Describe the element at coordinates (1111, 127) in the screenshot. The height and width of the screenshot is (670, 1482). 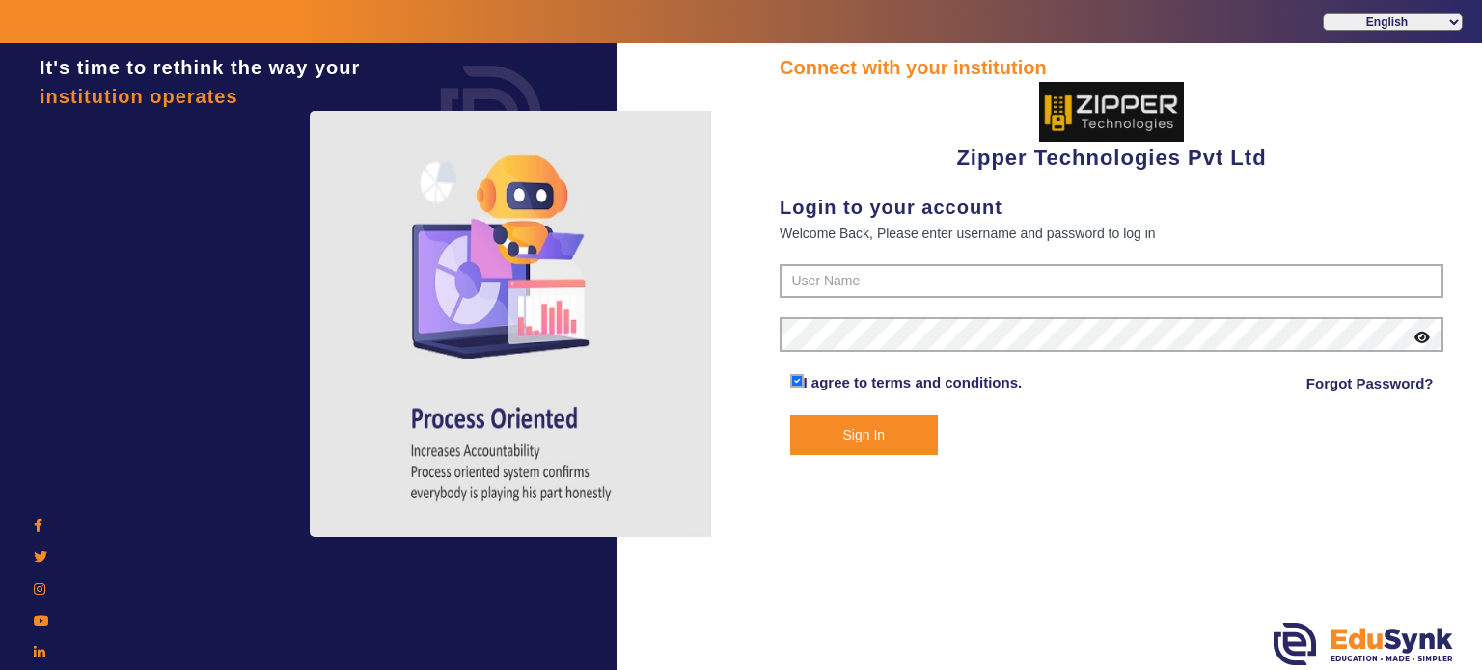
I see `div: Zipper Technologies Pvt Ltd` at that location.